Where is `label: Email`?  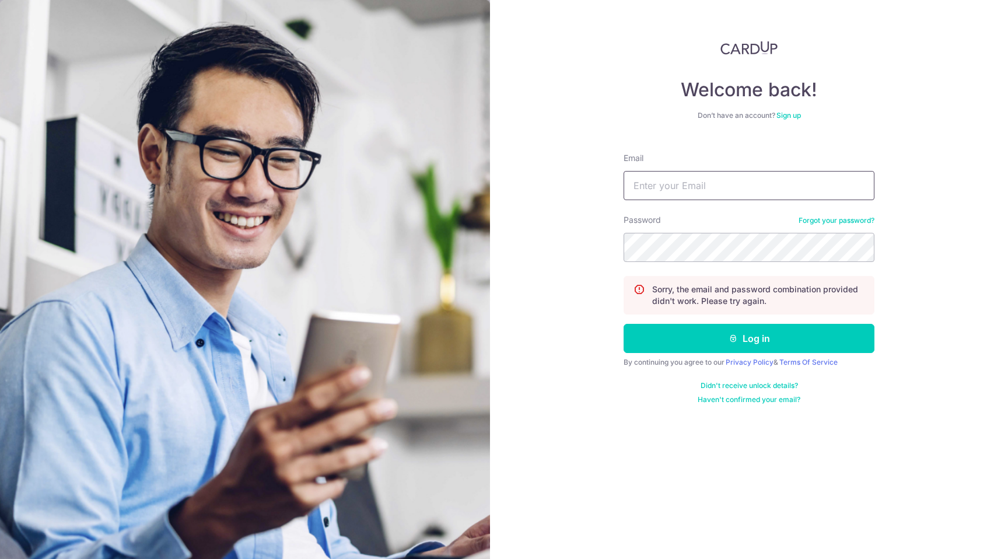
label: Email is located at coordinates (634, 158).